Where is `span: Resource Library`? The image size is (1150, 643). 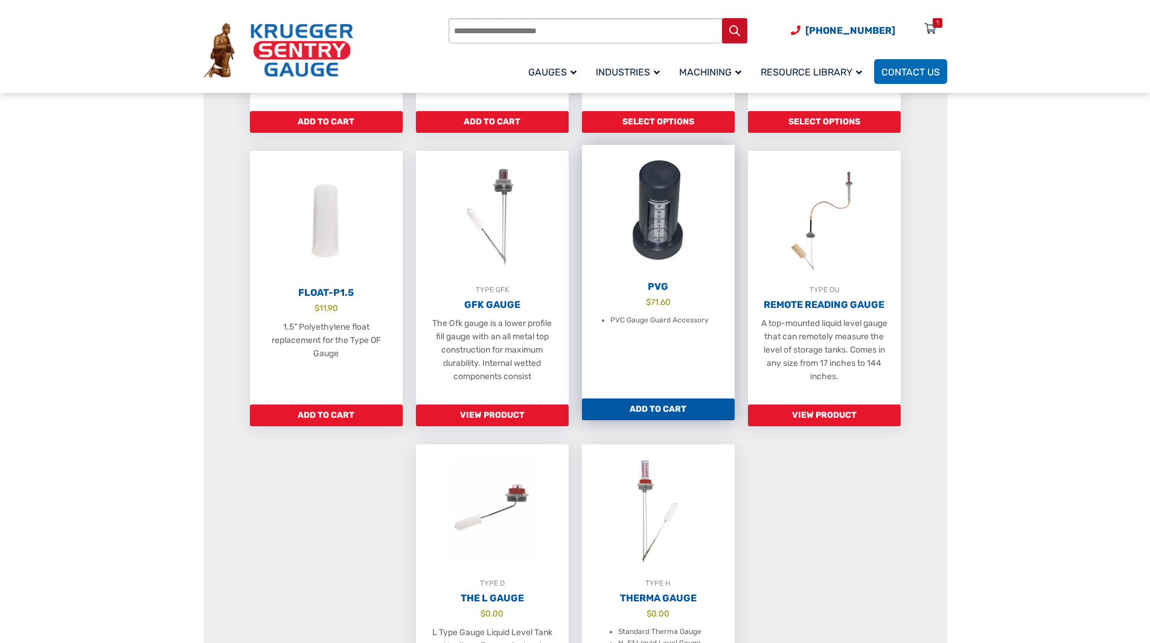
span: Resource Library is located at coordinates (812, 72).